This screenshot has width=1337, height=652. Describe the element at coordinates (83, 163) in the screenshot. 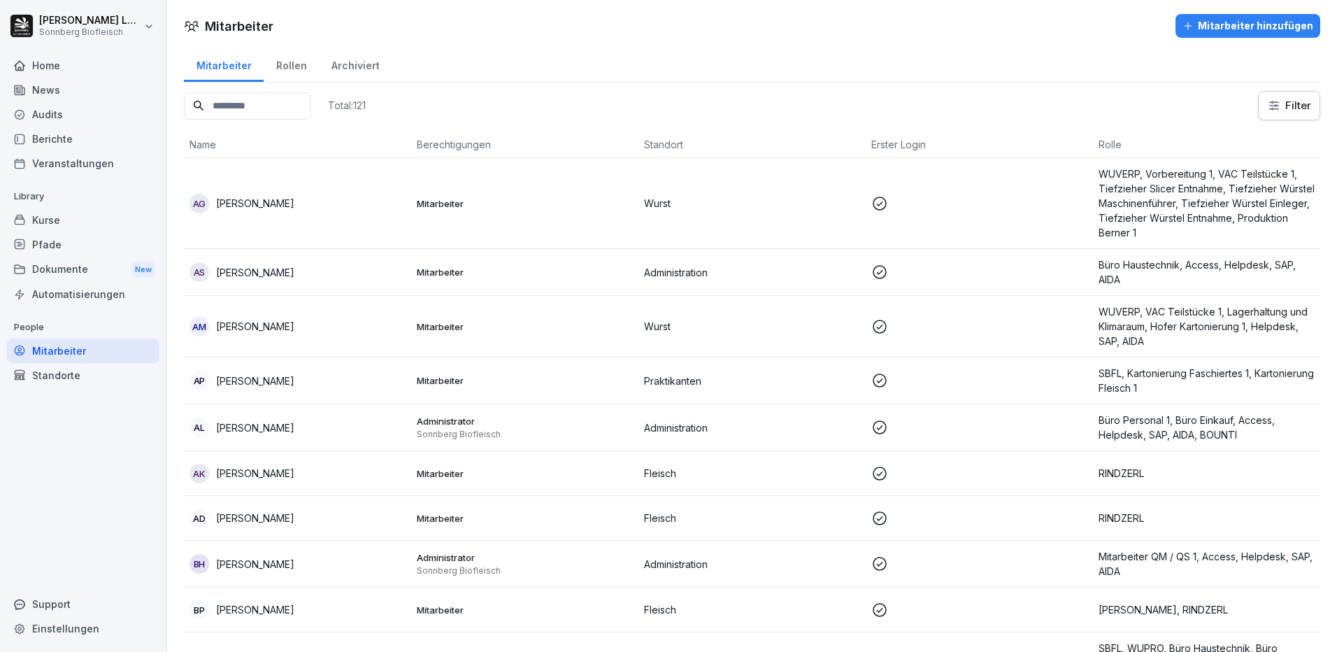

I see `div: Veranstaltungen` at that location.